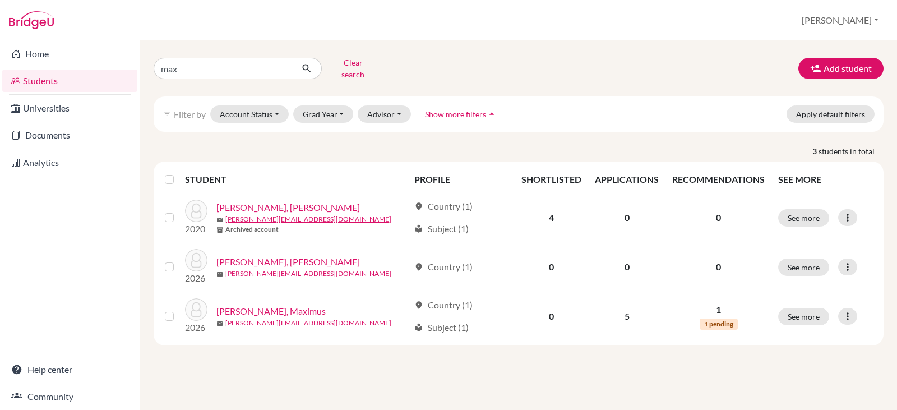 The height and width of the screenshot is (410, 897). Describe the element at coordinates (719, 324) in the screenshot. I see `span: 1 pending` at that location.